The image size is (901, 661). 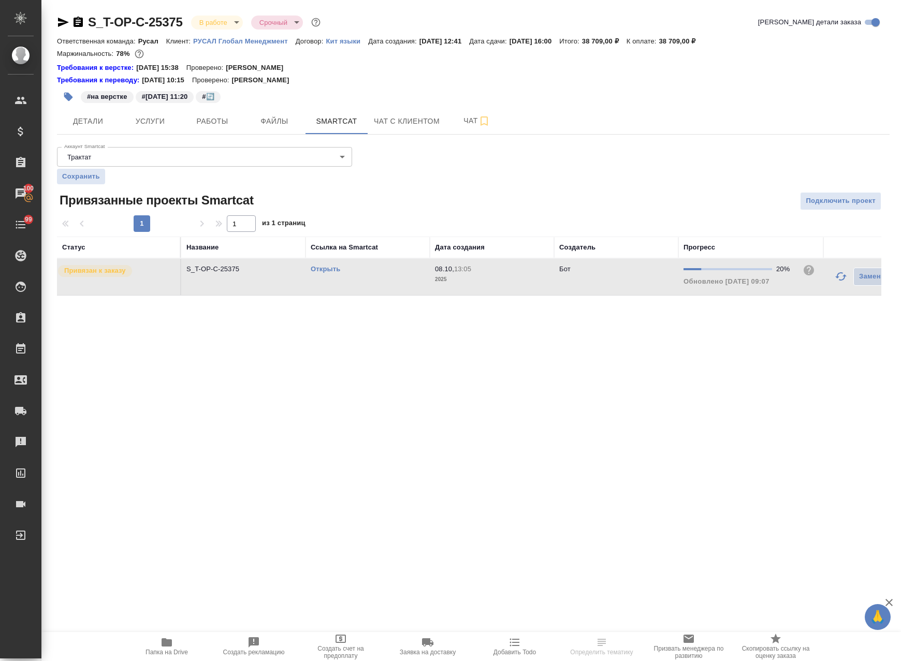 I want to click on p: 08.10,, so click(x=444, y=269).